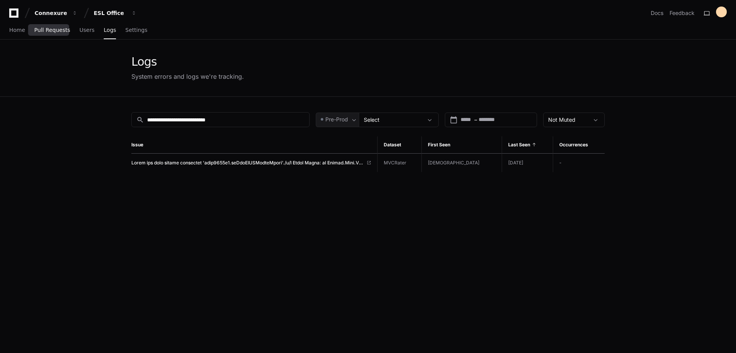 Image resolution: width=736 pixels, height=353 pixels. I want to click on a: Docs, so click(657, 13).